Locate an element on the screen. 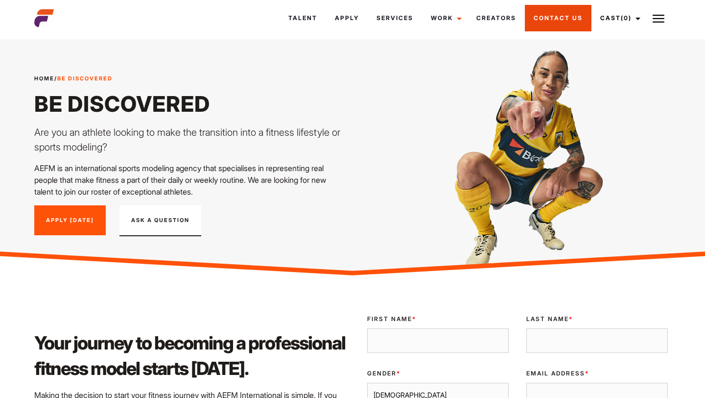  button: Ask A Question is located at coordinates (160, 221).